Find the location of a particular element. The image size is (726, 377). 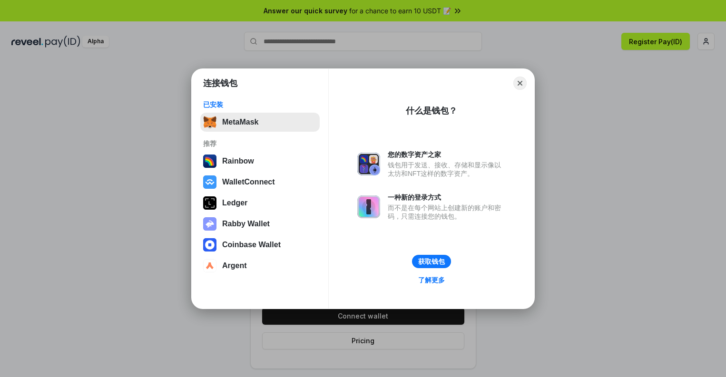

img: svg+xml,%3Csvg%20fill%3D%22none%22%20height%3D%2233%22%20viewBox%3D%220%200%2035%2033%22%20width%... is located at coordinates (210, 122).